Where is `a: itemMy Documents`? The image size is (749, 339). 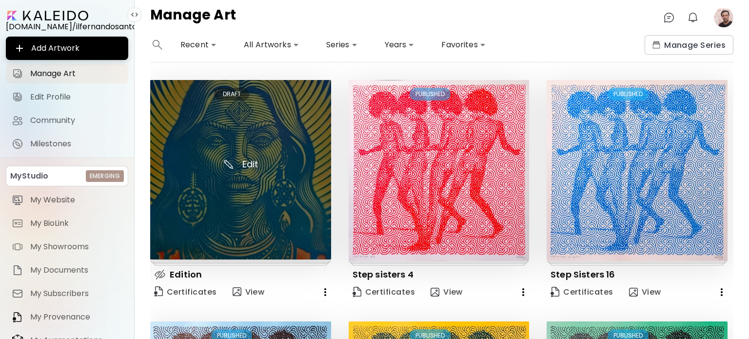 a: itemMy Documents is located at coordinates (67, 270).